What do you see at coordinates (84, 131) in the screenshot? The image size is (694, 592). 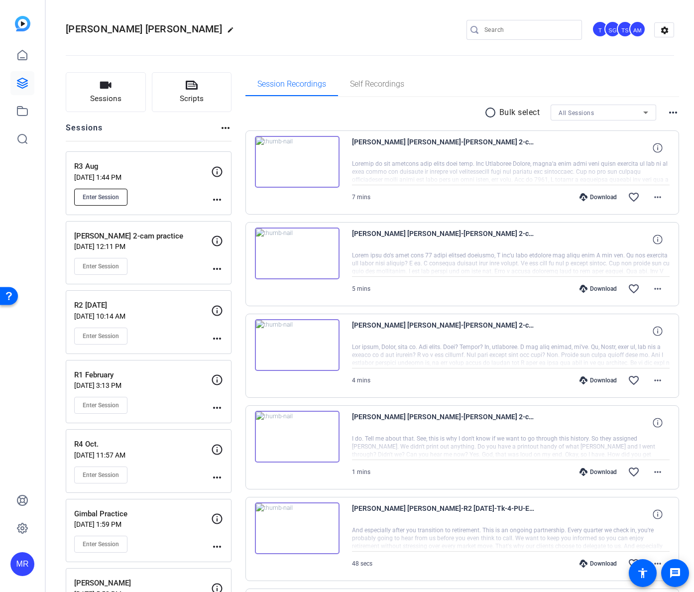 I see `h2: Sessions` at bounding box center [84, 131].